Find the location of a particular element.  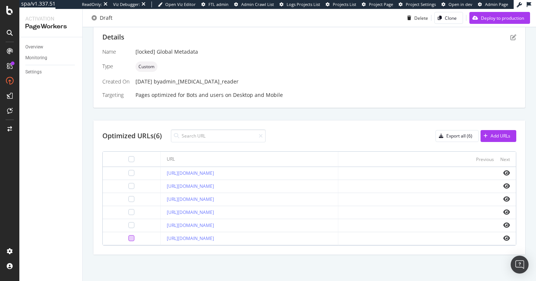

div: neutral label is located at coordinates (146, 67).